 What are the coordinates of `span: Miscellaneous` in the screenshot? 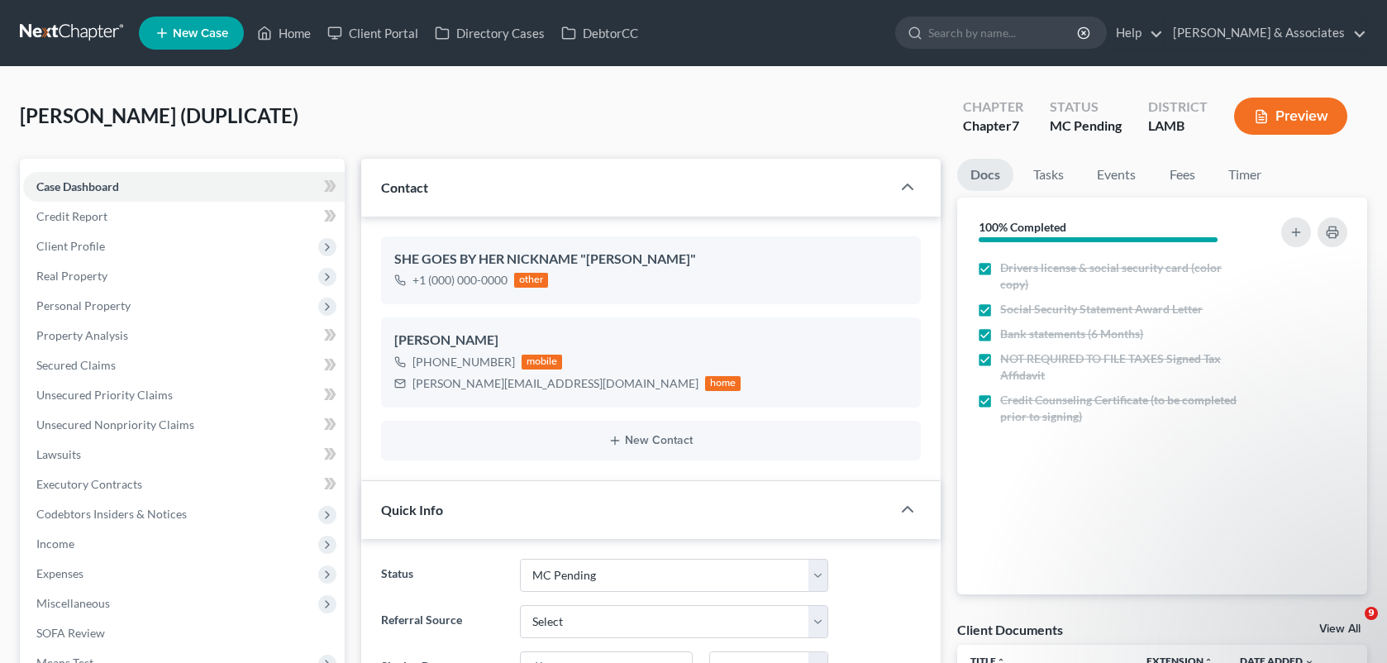 It's located at (73, 603).